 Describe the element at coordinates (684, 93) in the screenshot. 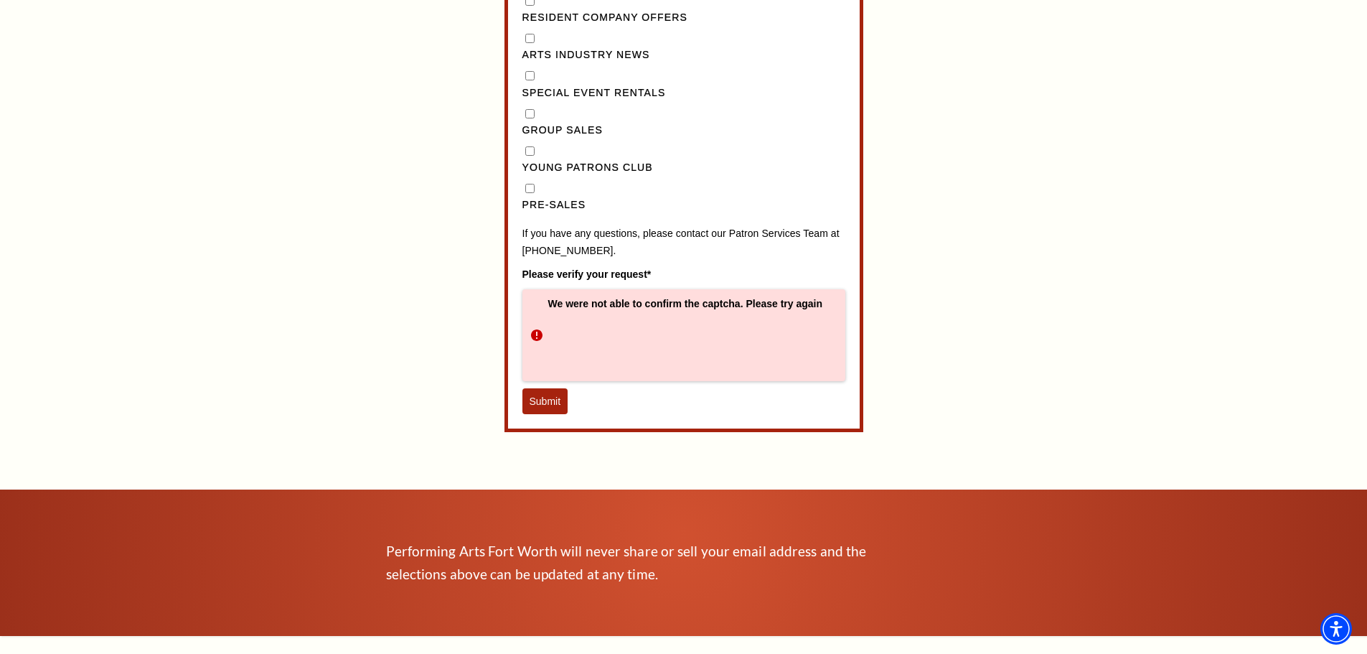

I see `label: Special Event Rentals` at that location.